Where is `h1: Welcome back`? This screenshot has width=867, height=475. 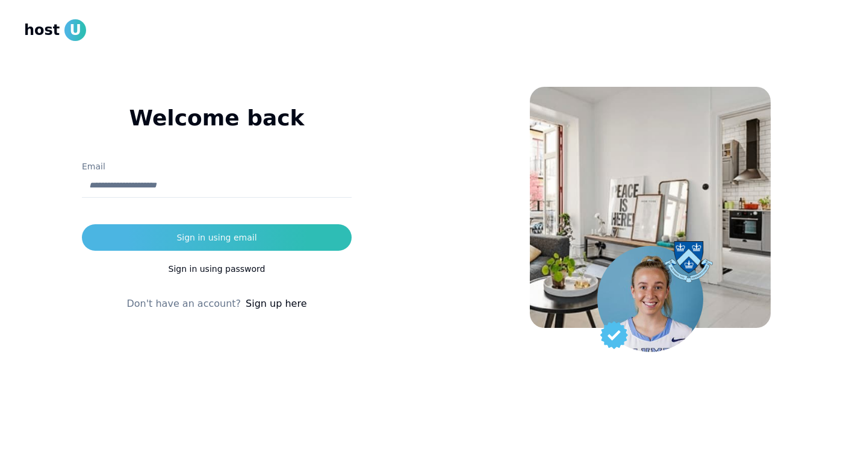 h1: Welcome back is located at coordinates (217, 118).